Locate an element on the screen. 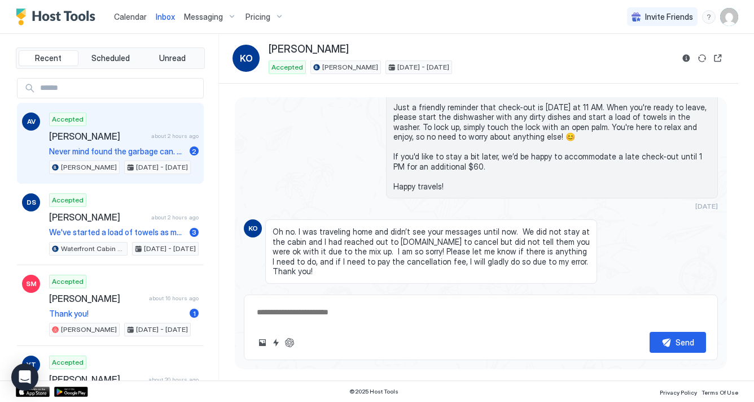 The width and height of the screenshot is (754, 402). div: User profile is located at coordinates (730, 17).